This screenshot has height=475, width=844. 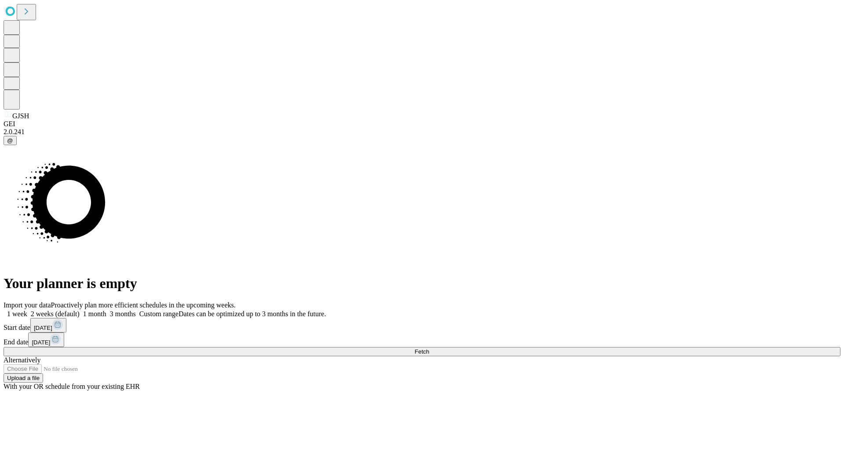 What do you see at coordinates (422, 351) in the screenshot?
I see `button: Fetch` at bounding box center [422, 351].